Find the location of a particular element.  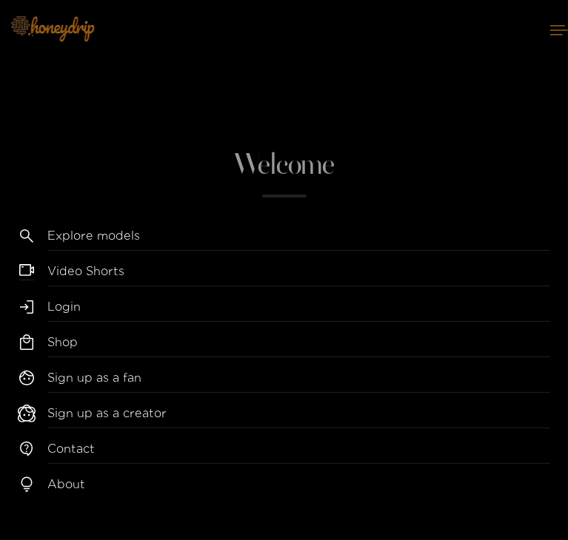

a: Video Shorts is located at coordinates (298, 275).